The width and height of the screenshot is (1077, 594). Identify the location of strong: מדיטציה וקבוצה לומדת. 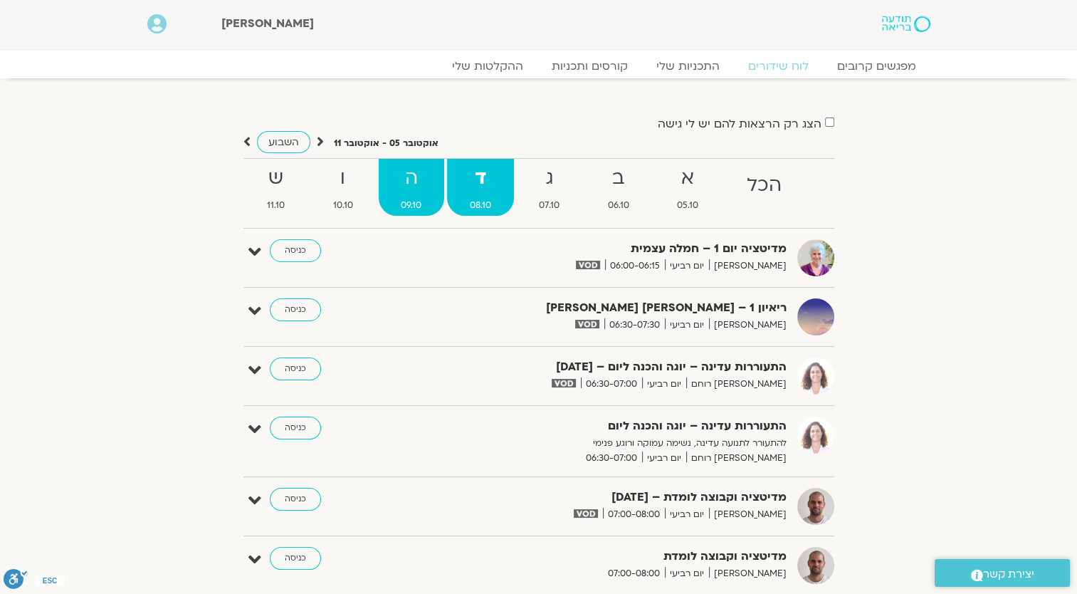
(612, 556).